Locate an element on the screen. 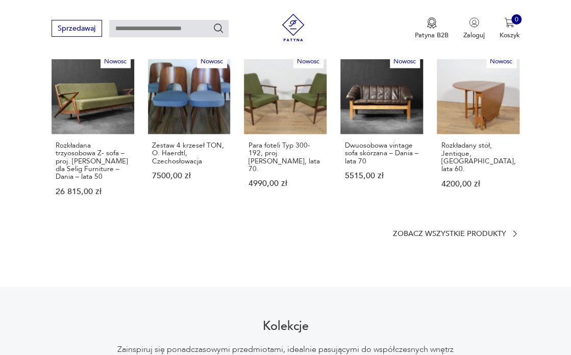 Image resolution: width=571 pixels, height=355 pixels. img: Patyna - sklep z meblami i dekoracjami vintage is located at coordinates (293, 28).